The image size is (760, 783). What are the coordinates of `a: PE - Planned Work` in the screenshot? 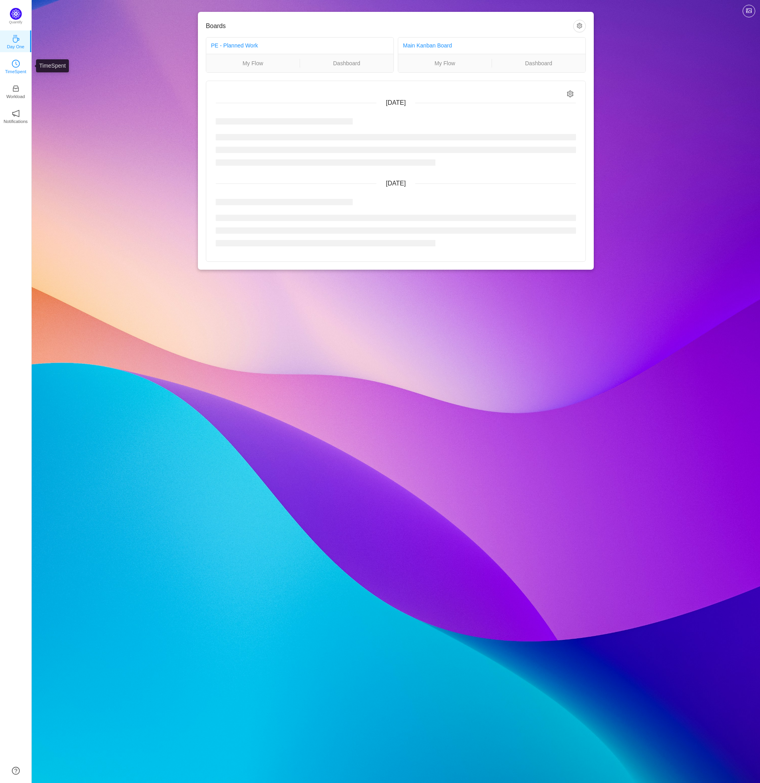 It's located at (234, 45).